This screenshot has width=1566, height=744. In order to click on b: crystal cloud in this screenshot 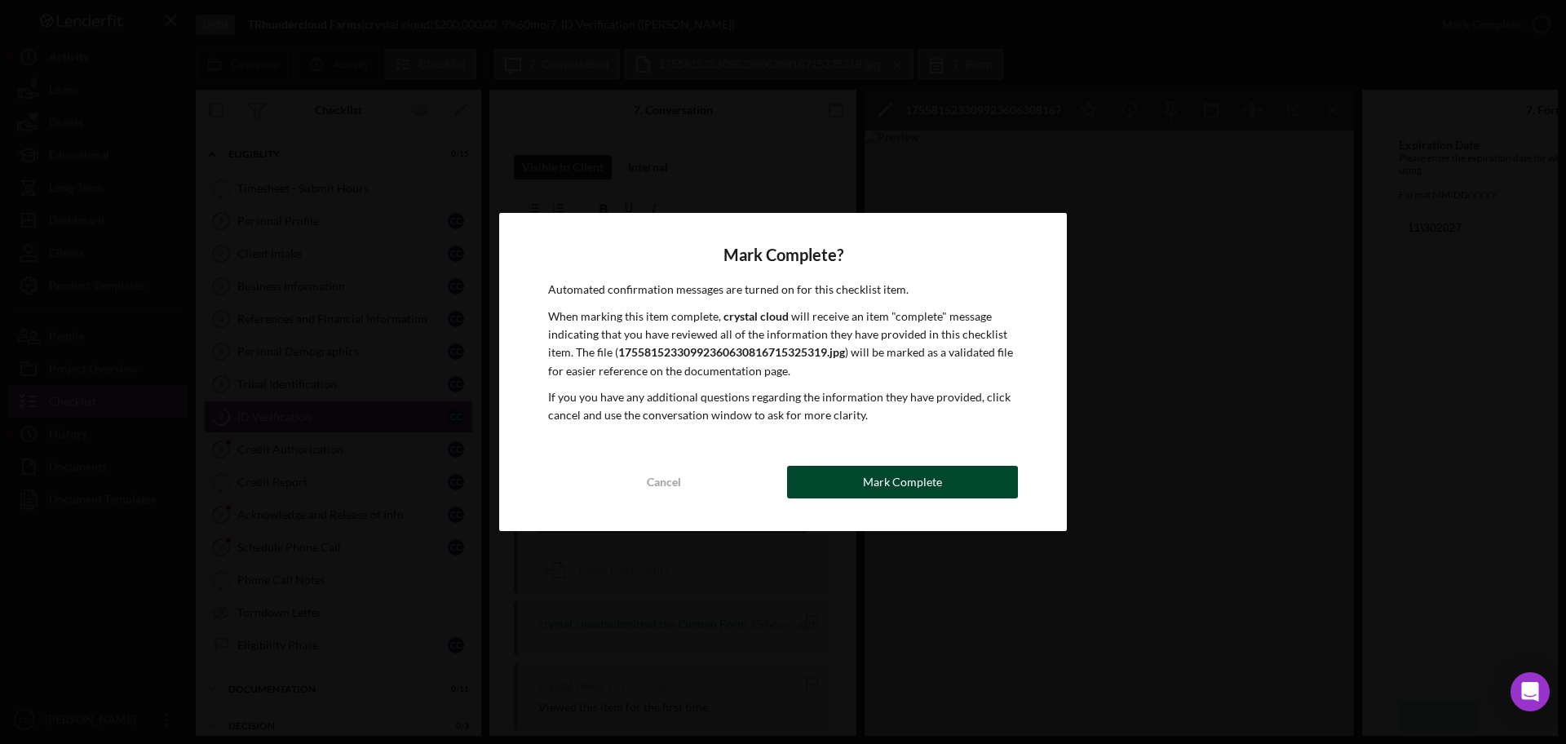, I will do `click(756, 316)`.